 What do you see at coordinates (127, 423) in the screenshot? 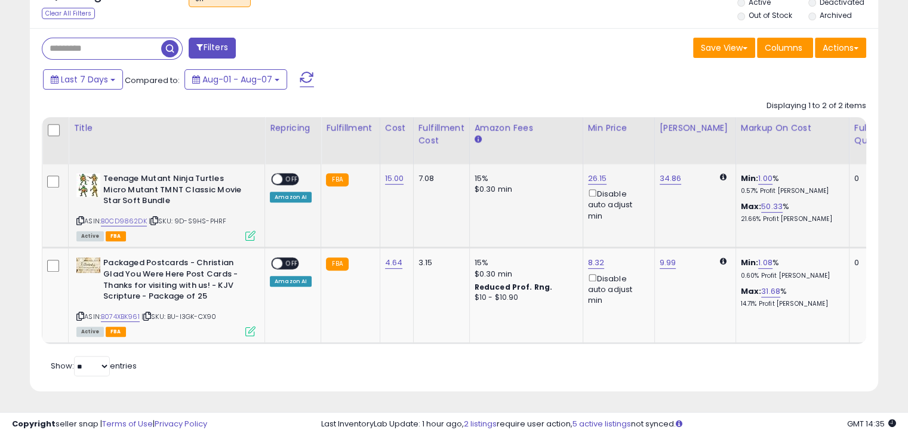
I see `a: Terms of Use` at bounding box center [127, 423].